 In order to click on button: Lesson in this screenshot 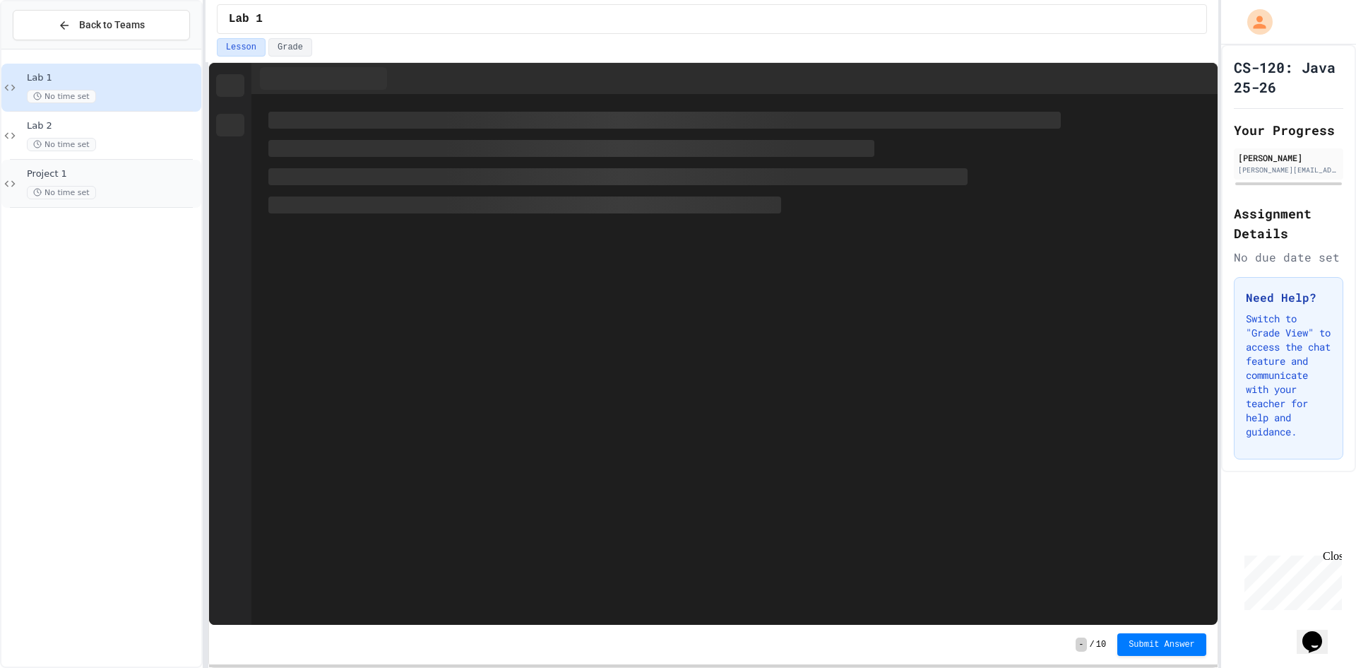, I will do `click(241, 47)`.